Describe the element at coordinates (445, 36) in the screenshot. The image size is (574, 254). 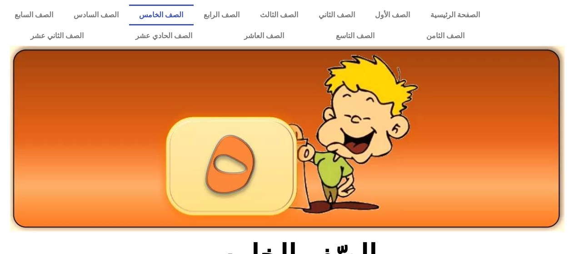
I see `a: الصف الثامن` at that location.